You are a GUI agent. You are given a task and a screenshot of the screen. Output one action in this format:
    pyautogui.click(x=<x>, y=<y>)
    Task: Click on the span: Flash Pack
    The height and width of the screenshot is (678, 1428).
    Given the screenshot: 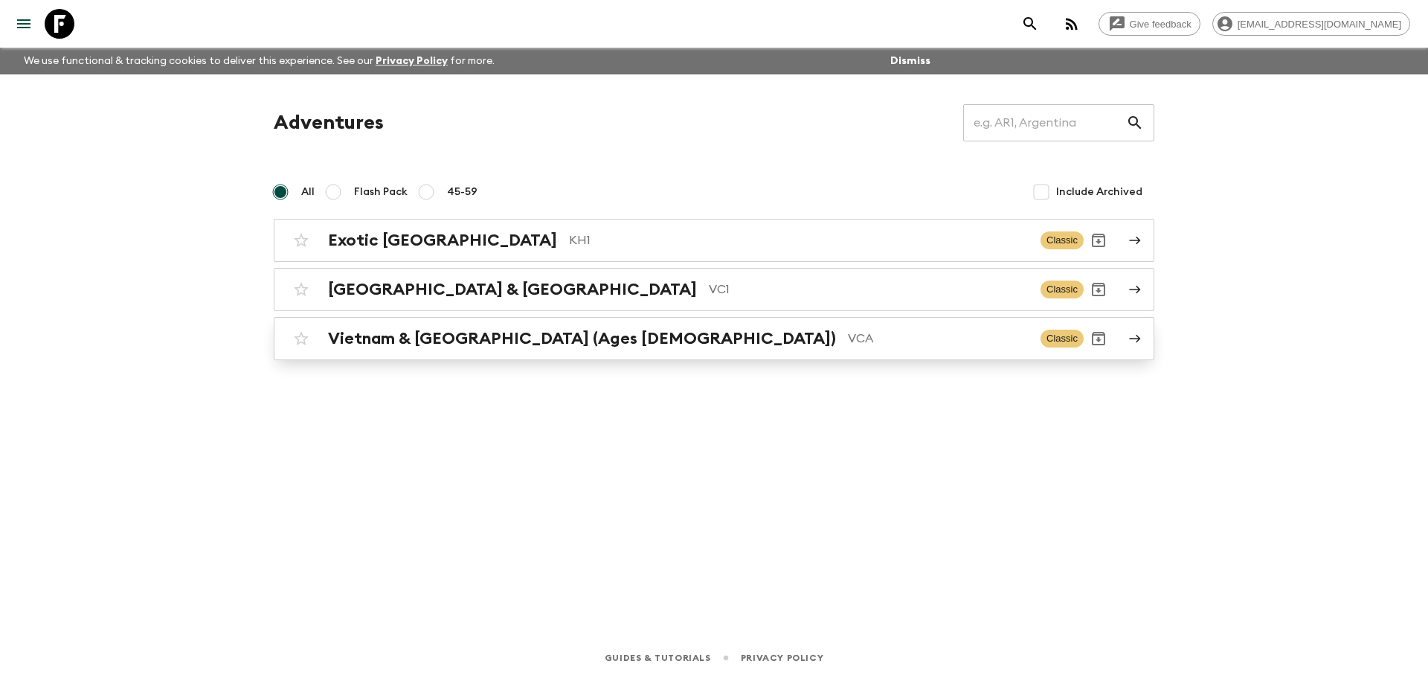 What is the action you would take?
    pyautogui.click(x=381, y=192)
    